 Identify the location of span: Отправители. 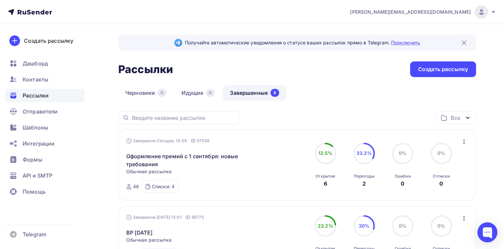
(40, 111).